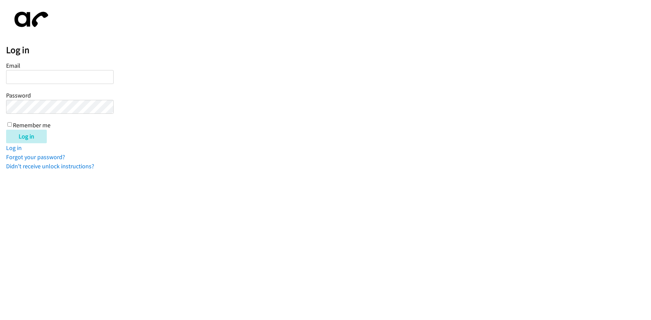  I want to click on a: Log in, so click(14, 148).